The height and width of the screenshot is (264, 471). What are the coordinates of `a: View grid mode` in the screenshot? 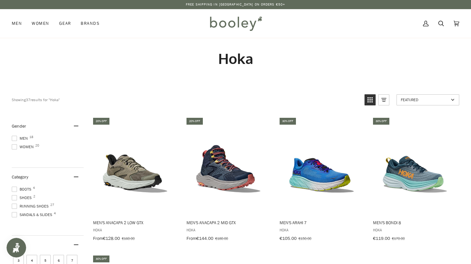 It's located at (370, 100).